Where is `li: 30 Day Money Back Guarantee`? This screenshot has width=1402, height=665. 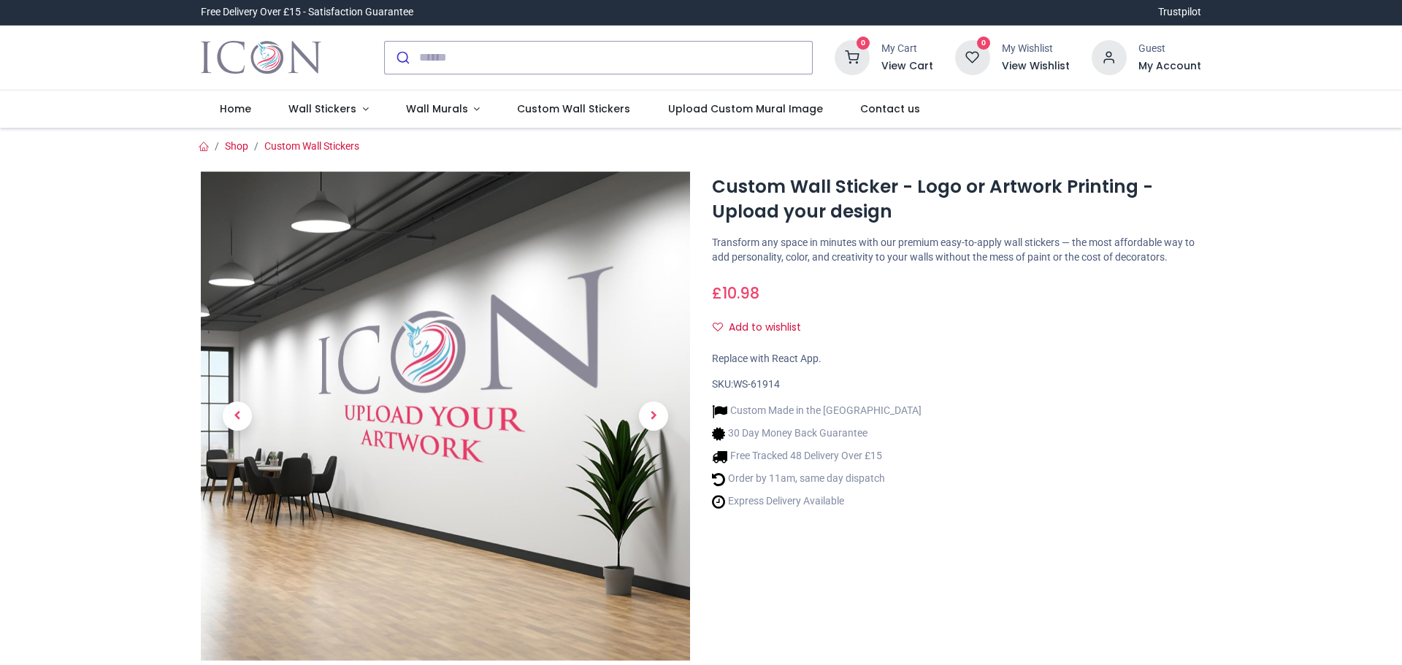 li: 30 Day Money Back Guarantee is located at coordinates (817, 434).